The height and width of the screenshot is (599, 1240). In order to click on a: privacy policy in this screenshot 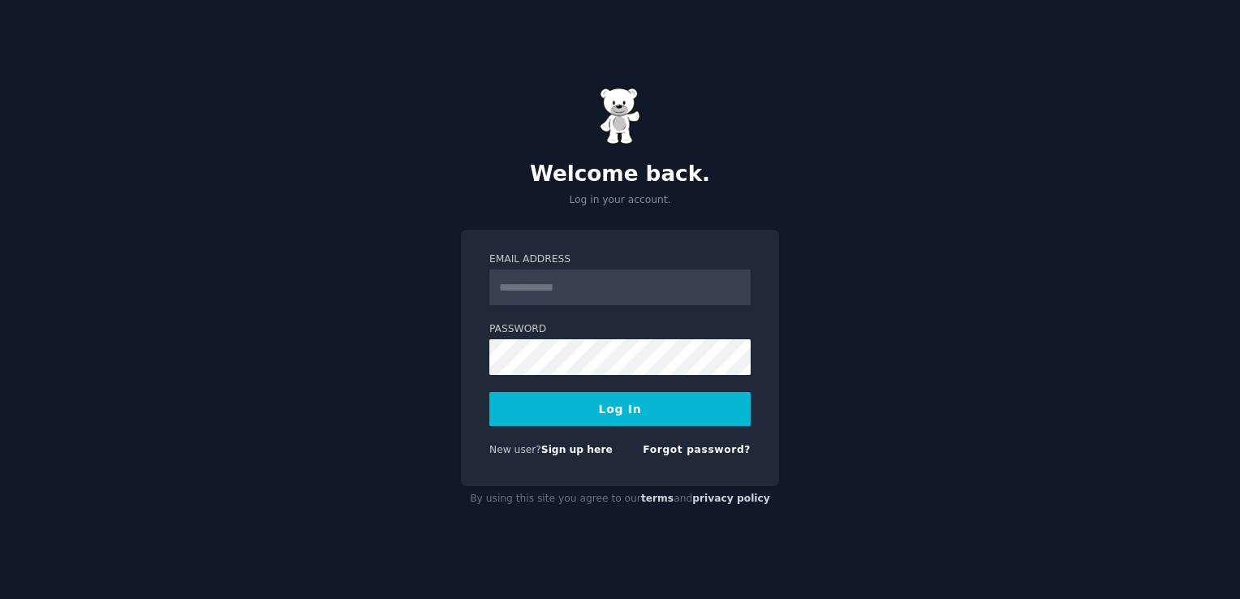, I will do `click(731, 498)`.